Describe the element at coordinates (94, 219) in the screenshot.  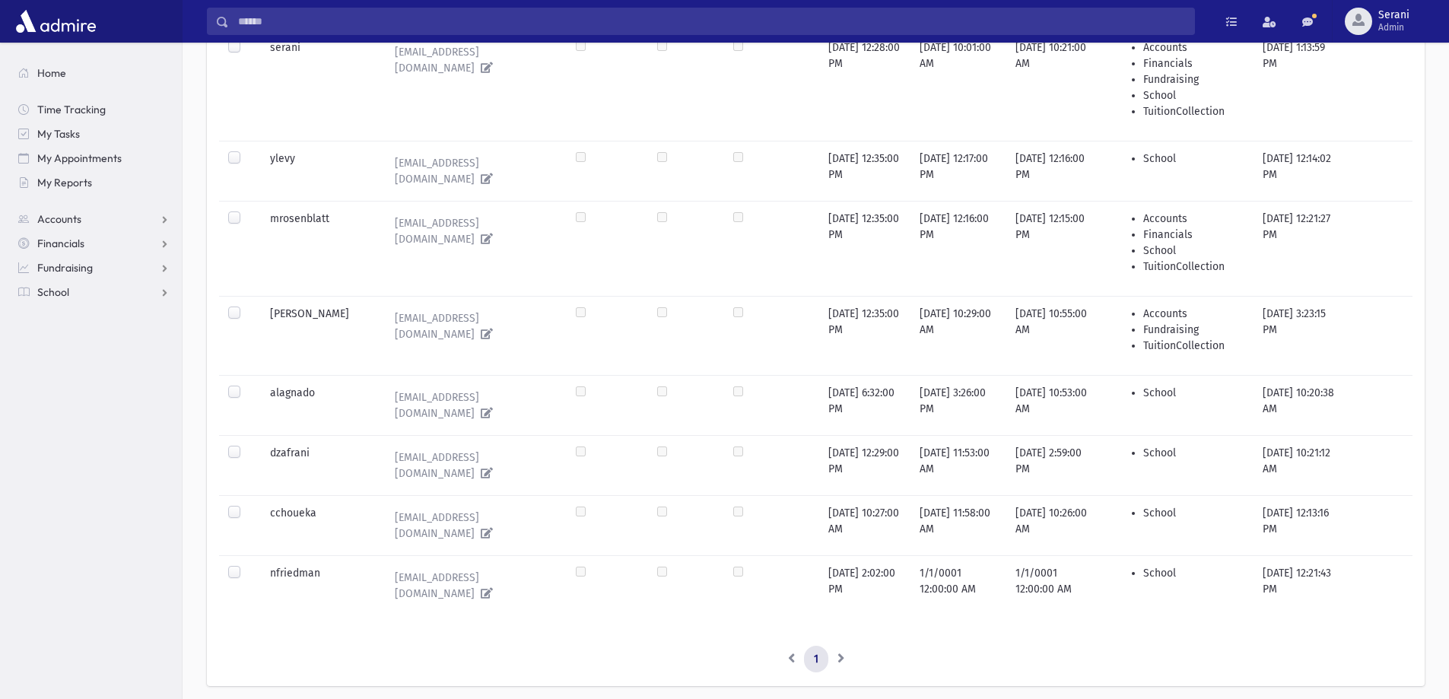
I see `a: Accounts` at that location.